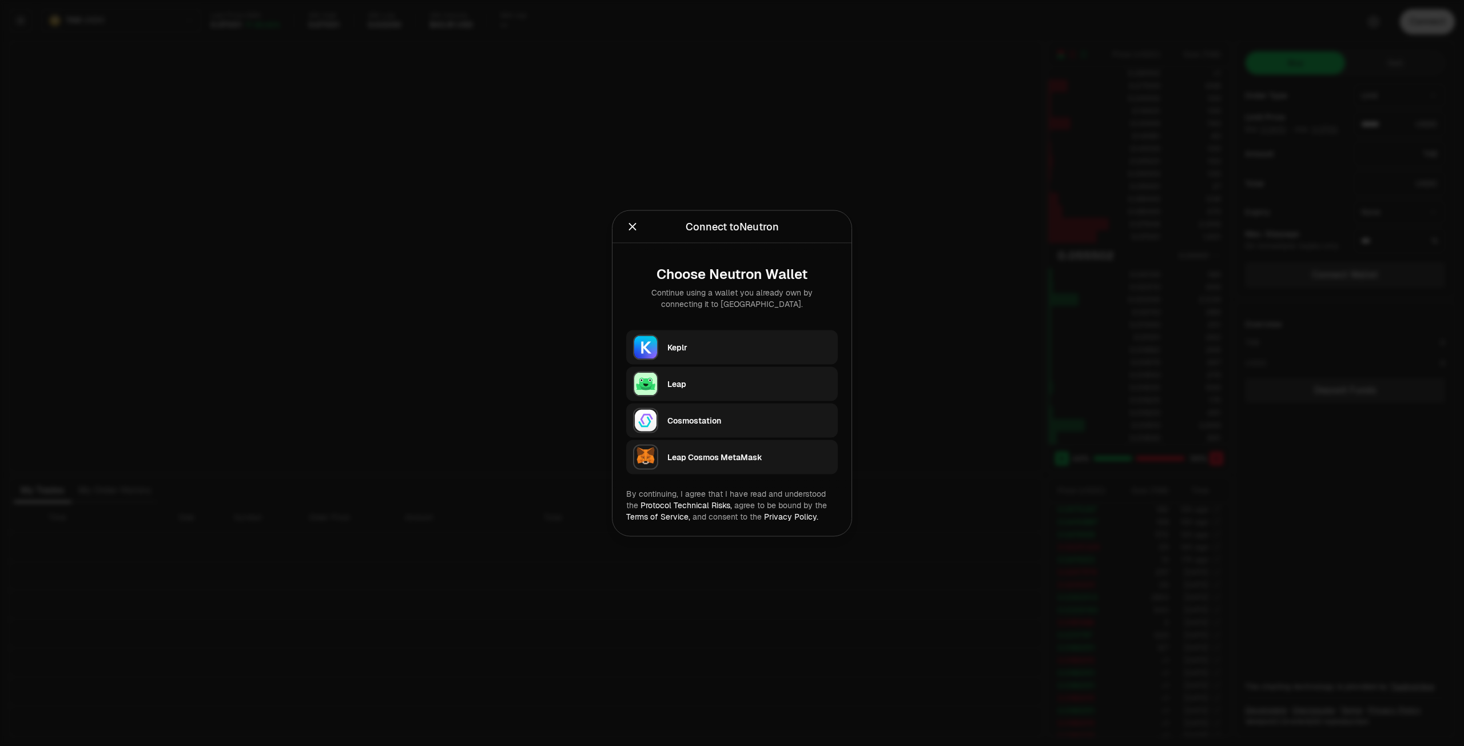 The width and height of the screenshot is (1464, 746). What do you see at coordinates (749, 457) in the screenshot?
I see `div: Leap Cosmos MetaMask` at bounding box center [749, 457].